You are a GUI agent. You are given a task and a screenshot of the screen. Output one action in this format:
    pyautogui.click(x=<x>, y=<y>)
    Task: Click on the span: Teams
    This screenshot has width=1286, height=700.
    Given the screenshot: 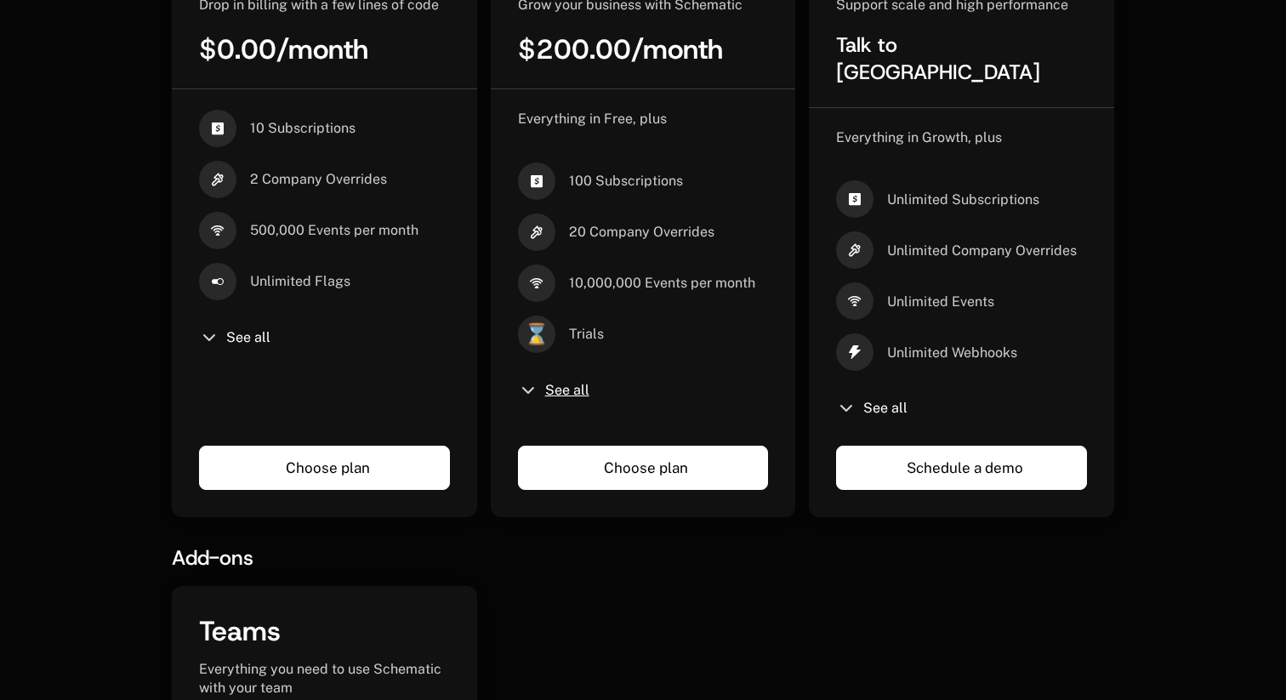 What is the action you would take?
    pyautogui.click(x=240, y=631)
    